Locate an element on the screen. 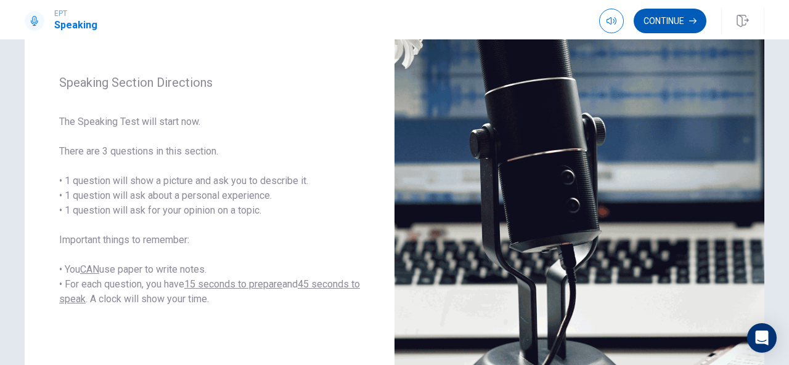  button: Continue is located at coordinates (670, 21).